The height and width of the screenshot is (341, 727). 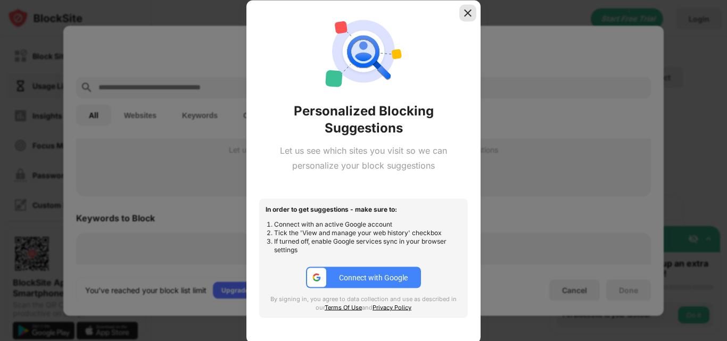 What do you see at coordinates (368, 246) in the screenshot?
I see `li: If turned off, enable Google services sync in your browser settings` at bounding box center [368, 246].